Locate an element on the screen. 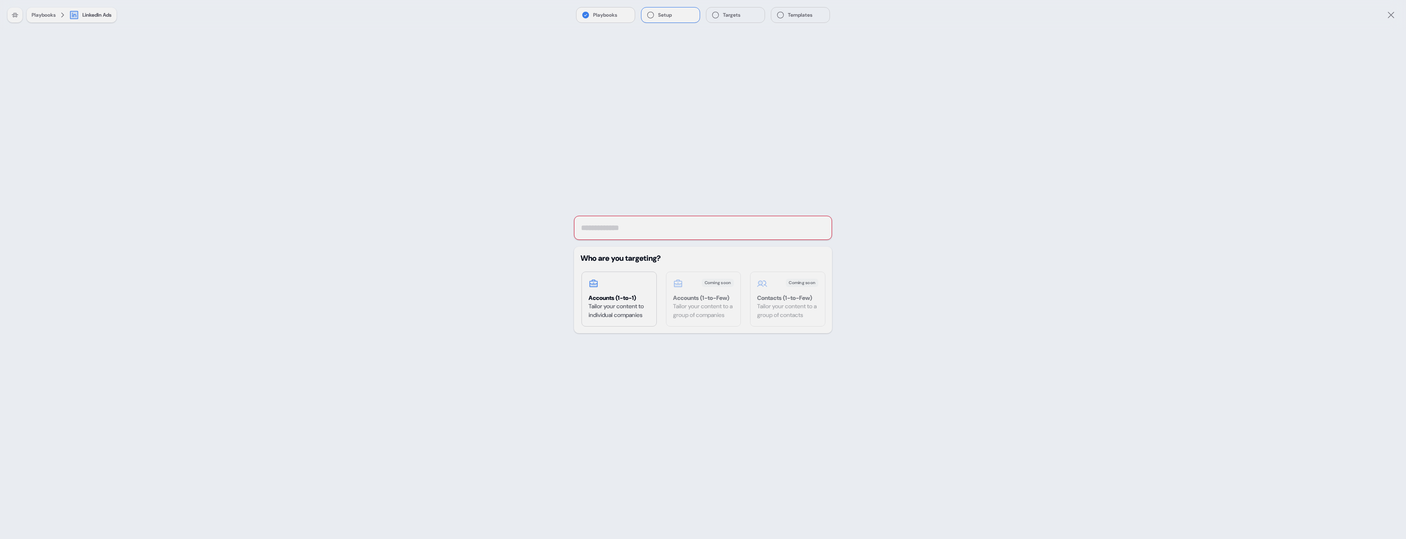  div: Tailor your content to a group of contacts is located at coordinates (787, 310).